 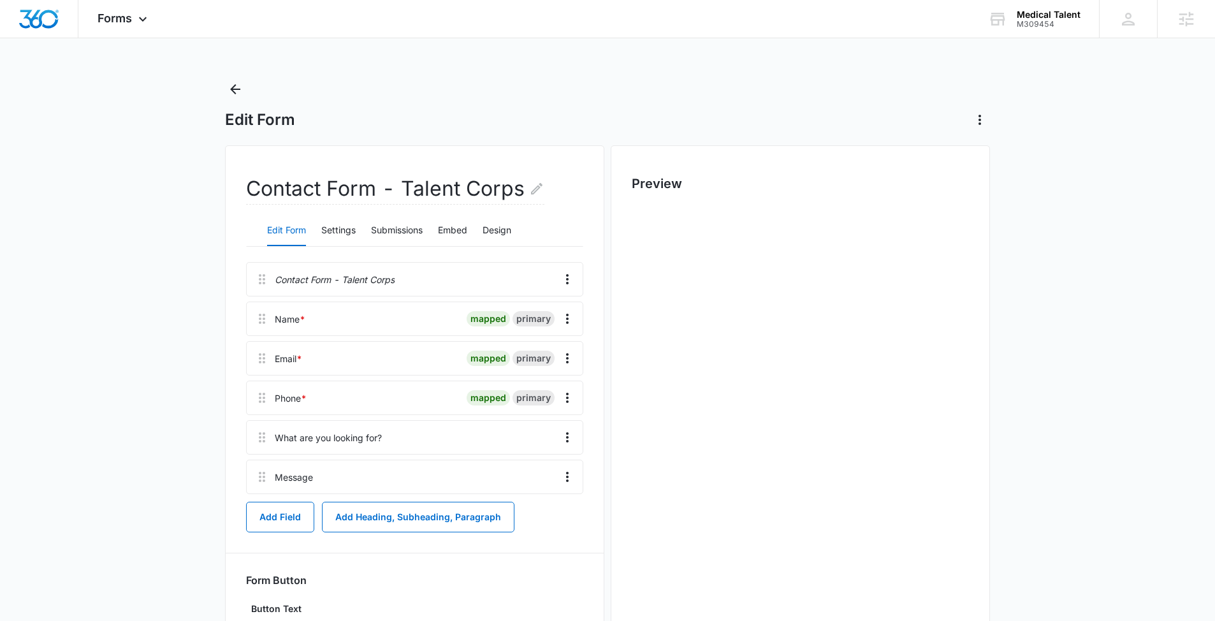 I want to click on div: Message, so click(x=294, y=477).